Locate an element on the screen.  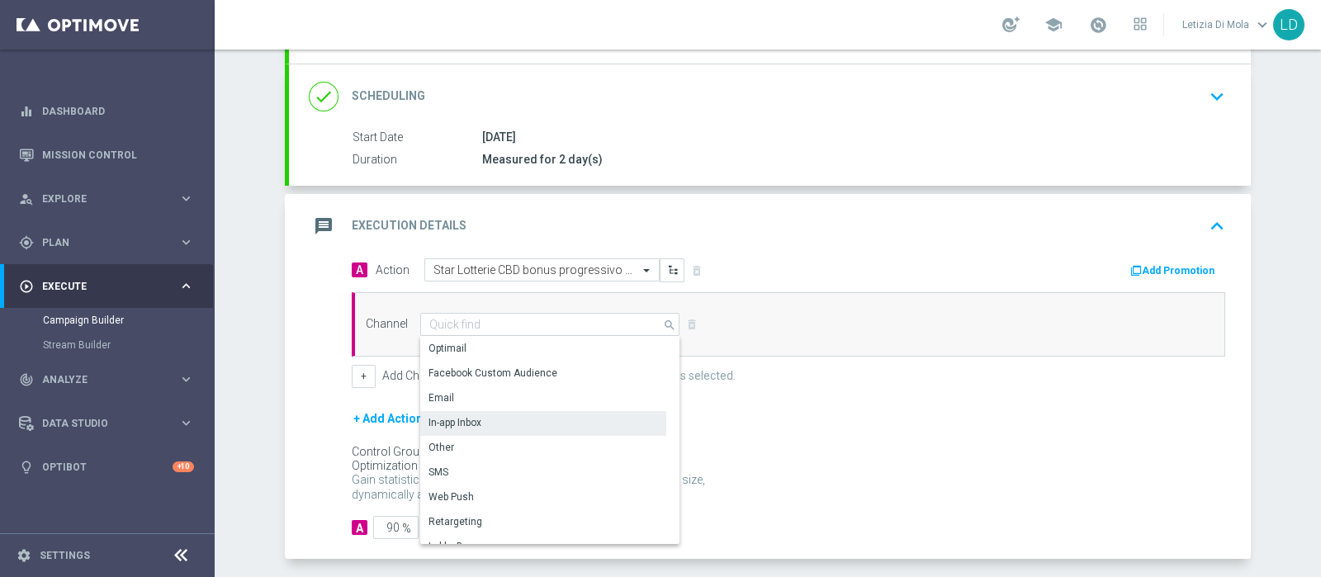
div: gps_fixed Plan keyboard_arrow_right is located at coordinates (107, 243).